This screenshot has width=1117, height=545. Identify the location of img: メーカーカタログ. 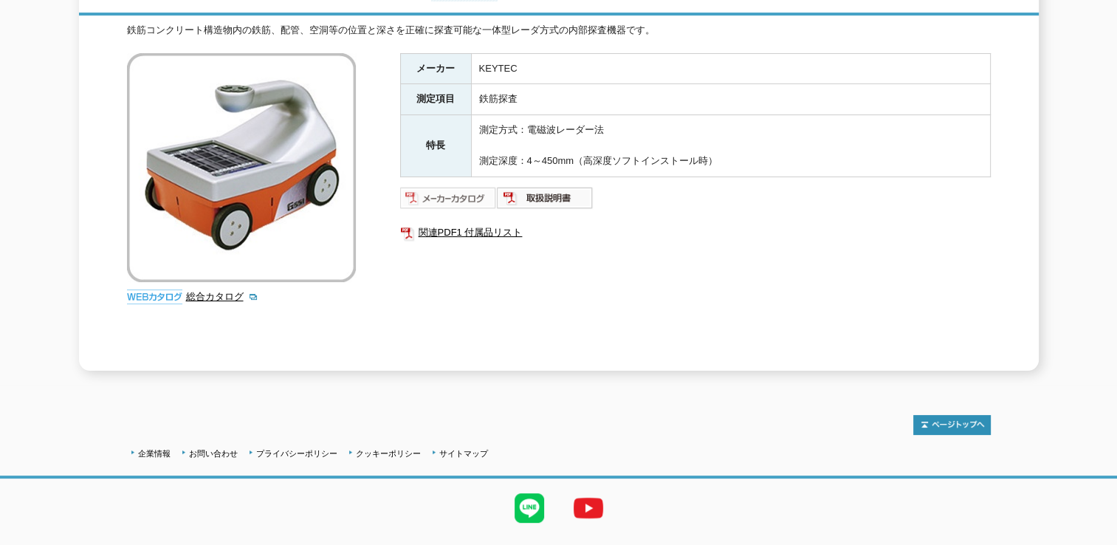
(448, 198).